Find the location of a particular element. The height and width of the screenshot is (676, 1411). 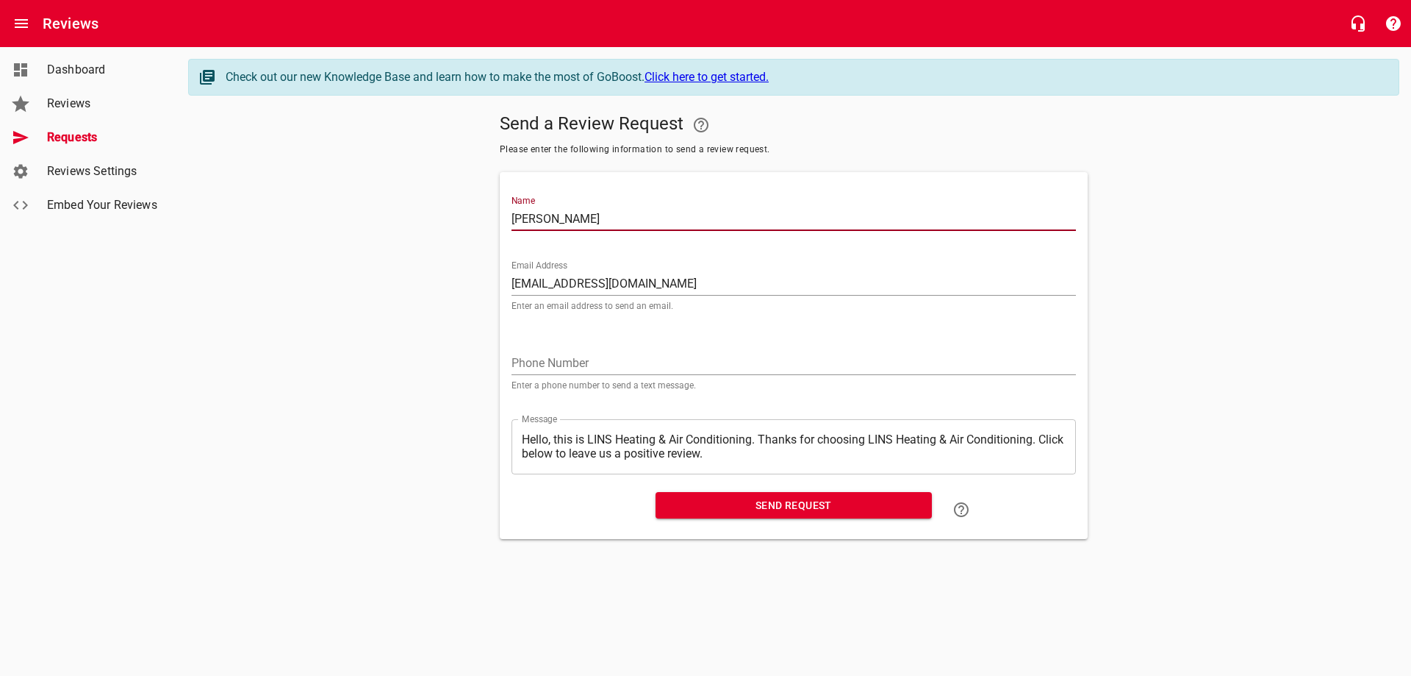

textarea: Hello, this is LINS Heating & Air Conditioning. Thanks for choosing LINS Heating & Air Conditioni... is located at coordinates (794, 446).